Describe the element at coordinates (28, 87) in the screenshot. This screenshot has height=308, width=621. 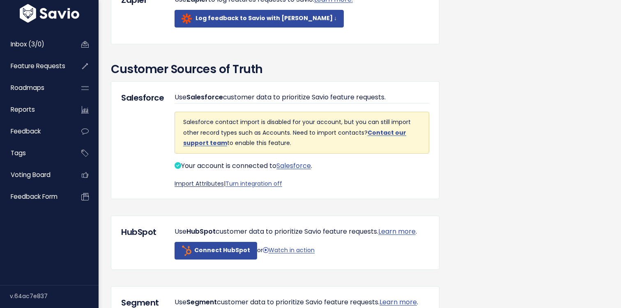
I see `span: Roadmaps` at that location.